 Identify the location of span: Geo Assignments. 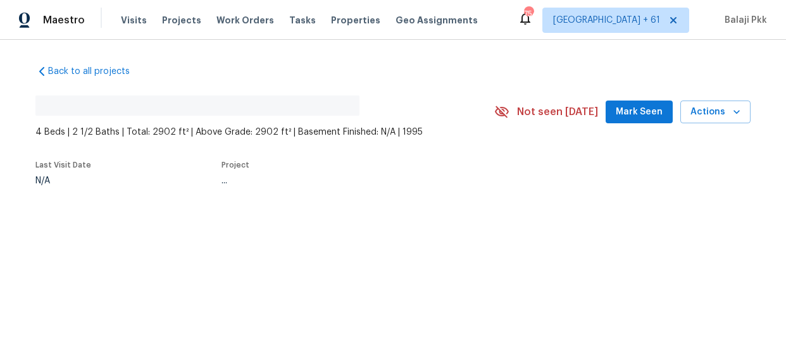
(437, 20).